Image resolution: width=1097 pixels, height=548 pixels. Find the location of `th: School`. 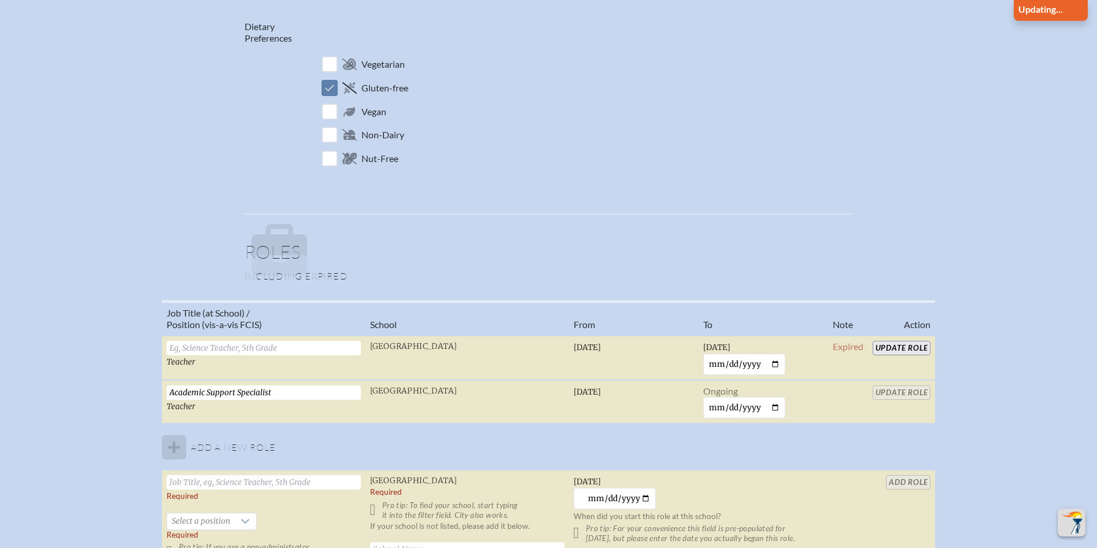

th: School is located at coordinates (467, 318).